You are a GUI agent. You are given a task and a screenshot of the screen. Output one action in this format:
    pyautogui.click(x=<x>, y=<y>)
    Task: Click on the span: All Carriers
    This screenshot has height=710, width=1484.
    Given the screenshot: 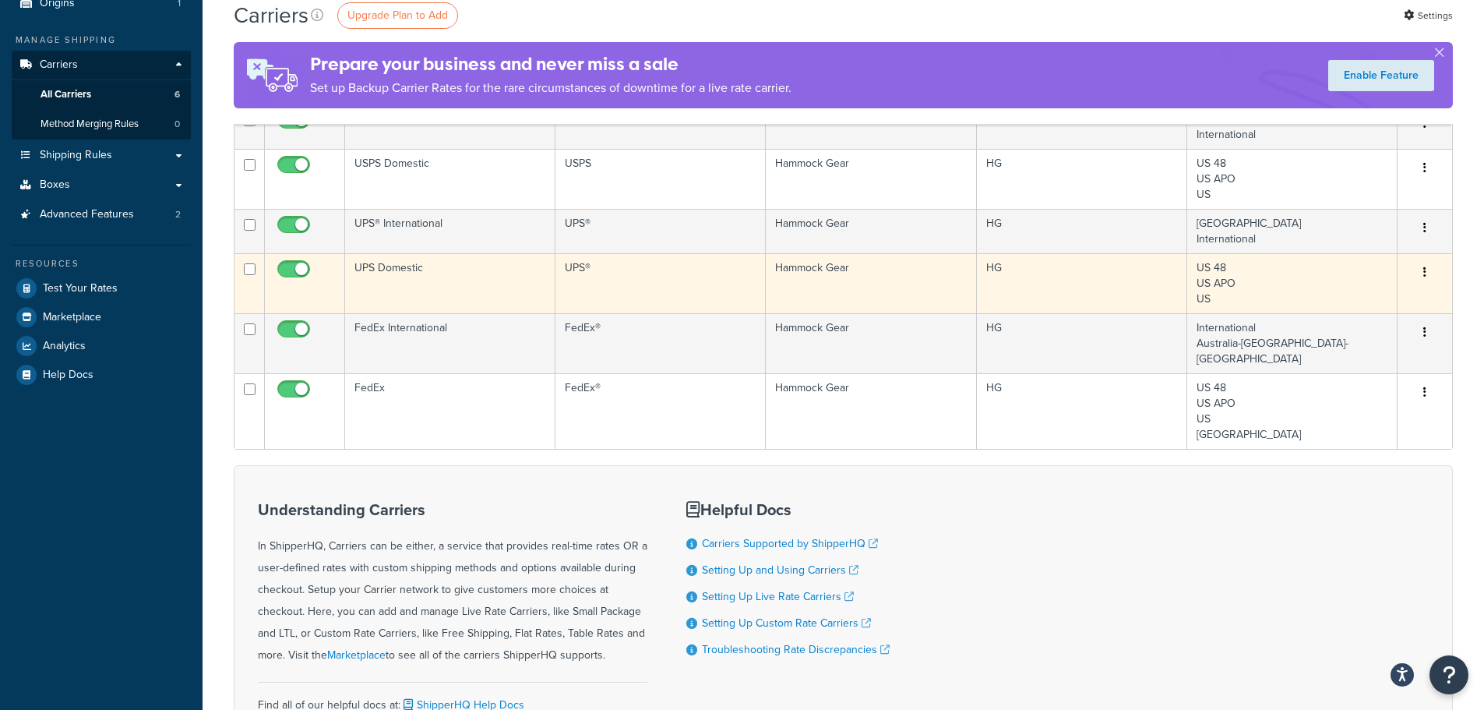 What is the action you would take?
    pyautogui.click(x=65, y=94)
    